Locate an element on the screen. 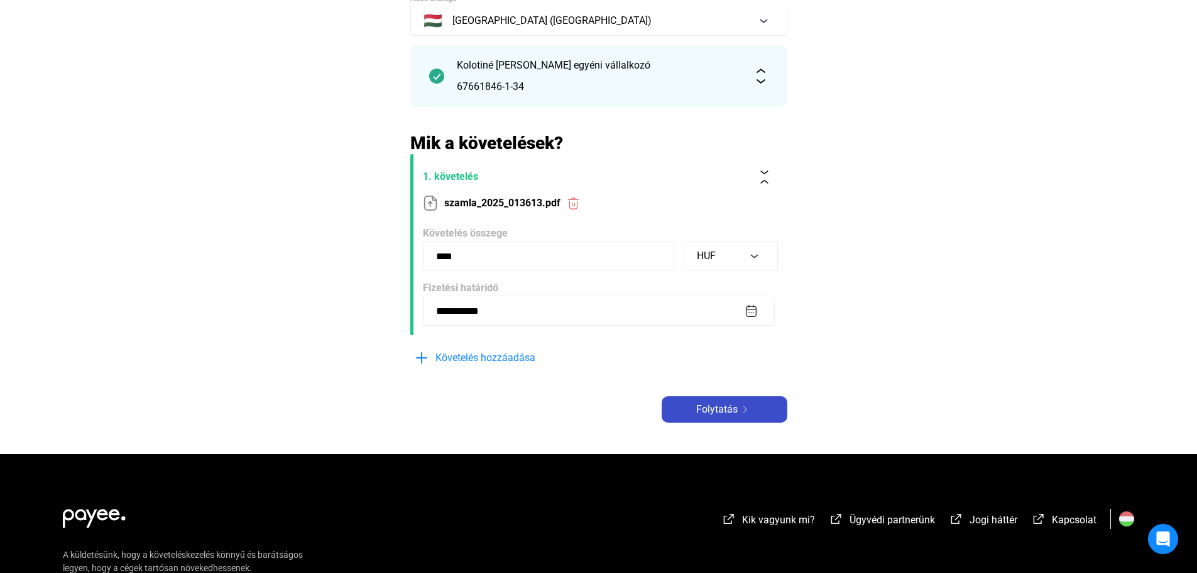  button: trash-red is located at coordinates (574, 203).